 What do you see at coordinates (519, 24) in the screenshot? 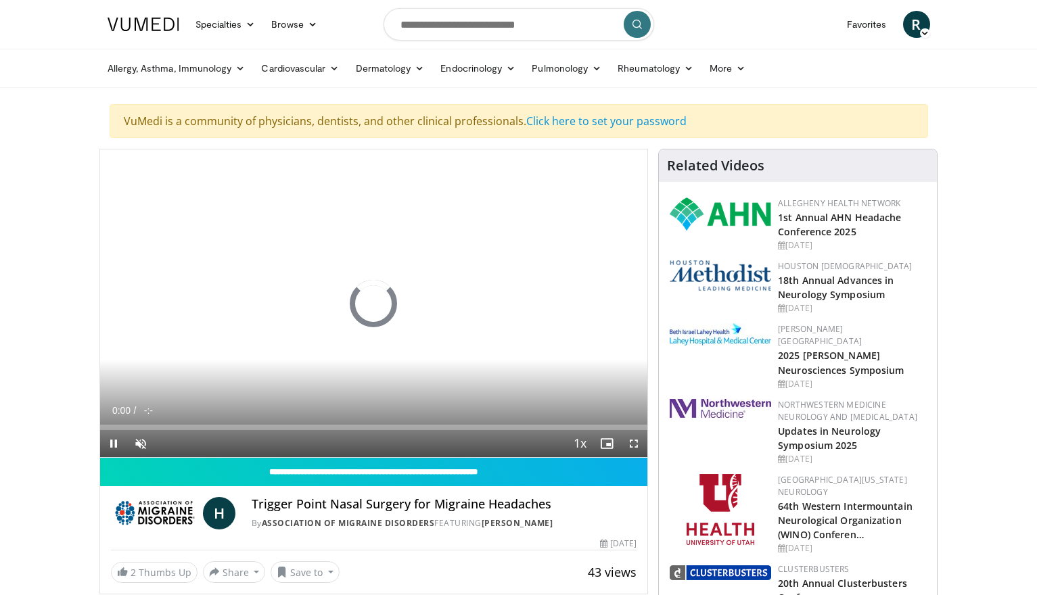
I see `input: Search topics, interventions` at bounding box center [519, 24].